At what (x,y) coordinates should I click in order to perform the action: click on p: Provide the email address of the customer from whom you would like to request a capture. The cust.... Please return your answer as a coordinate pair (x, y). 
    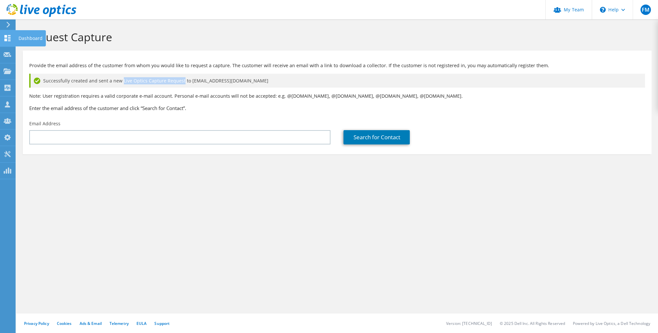
    Looking at the image, I should click on (337, 66).